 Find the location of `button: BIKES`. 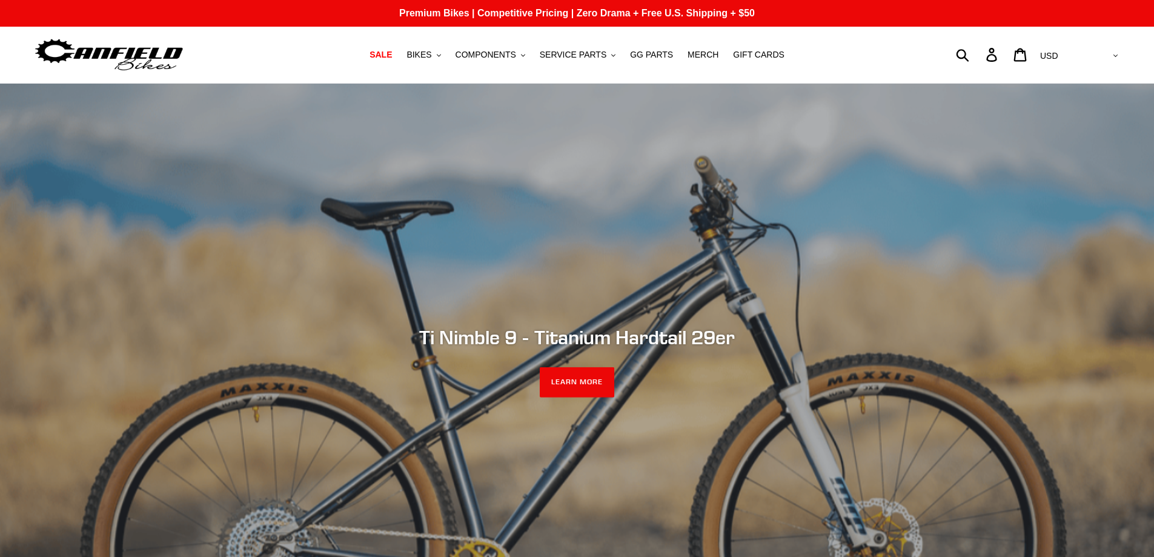

button: BIKES is located at coordinates (424, 55).